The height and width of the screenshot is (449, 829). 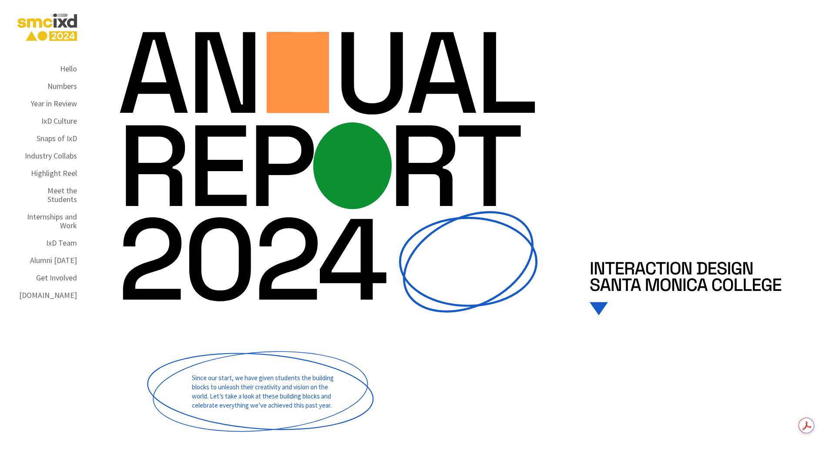 I want to click on a: Numbers, so click(x=62, y=86).